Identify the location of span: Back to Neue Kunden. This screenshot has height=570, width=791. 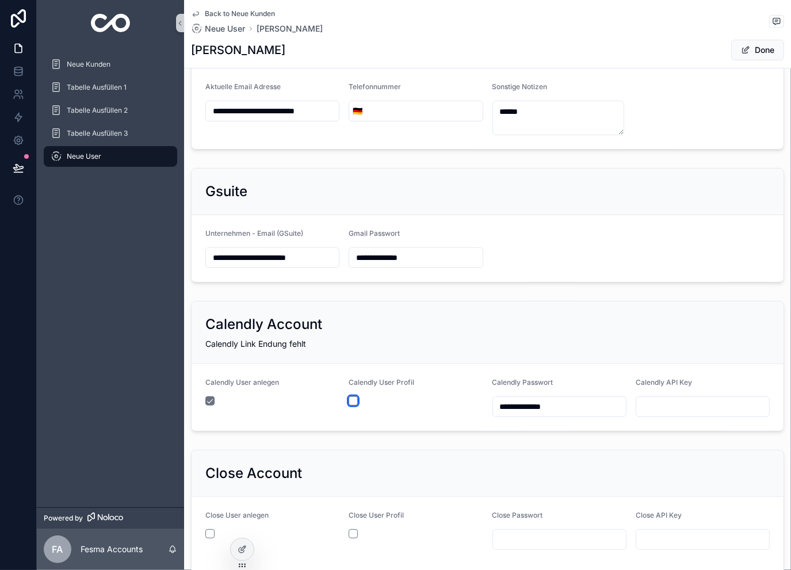
(240, 14).